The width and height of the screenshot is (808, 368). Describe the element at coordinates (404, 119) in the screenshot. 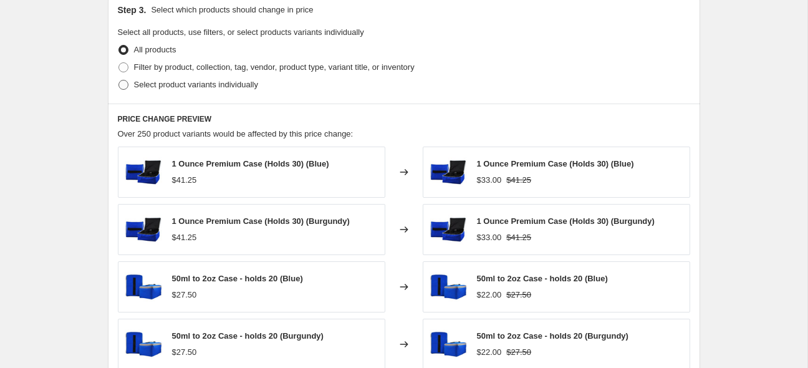

I see `h6: PRICE CHANGE PREVIEW` at that location.